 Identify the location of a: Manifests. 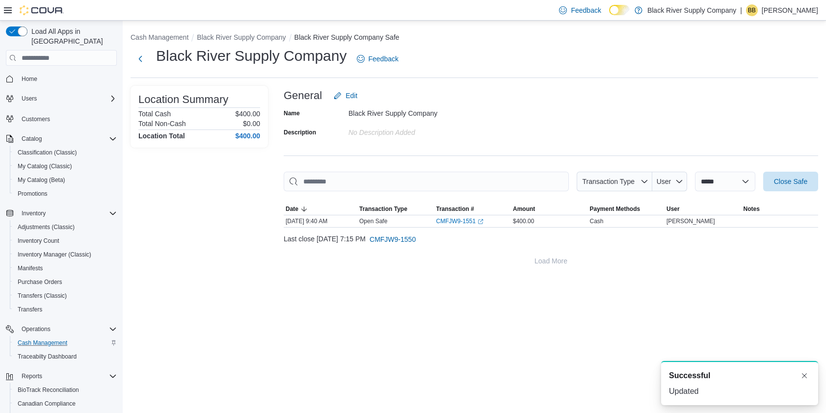
(30, 268).